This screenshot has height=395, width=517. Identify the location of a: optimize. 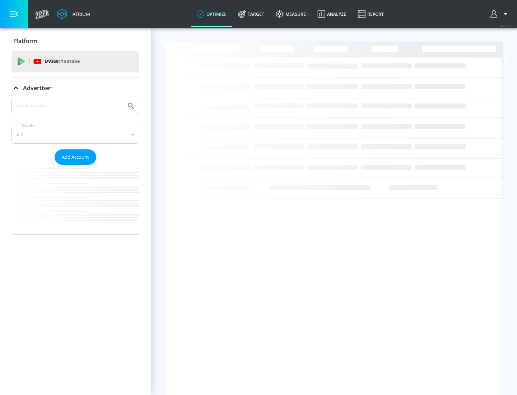
(212, 14).